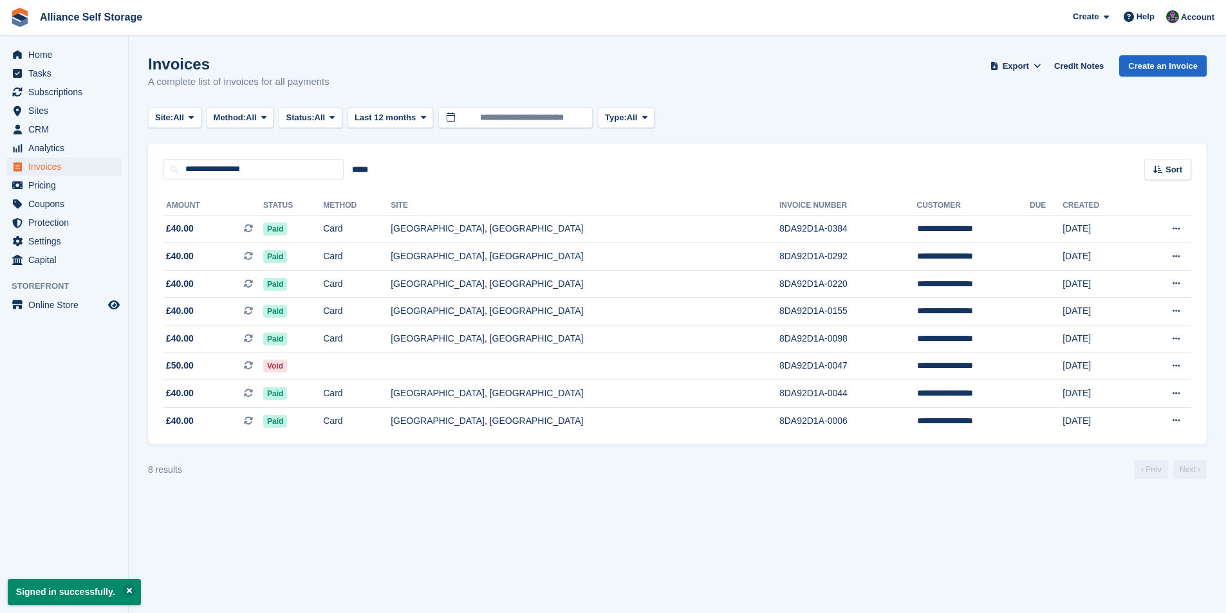  What do you see at coordinates (67, 223) in the screenshot?
I see `span: Protection` at bounding box center [67, 223].